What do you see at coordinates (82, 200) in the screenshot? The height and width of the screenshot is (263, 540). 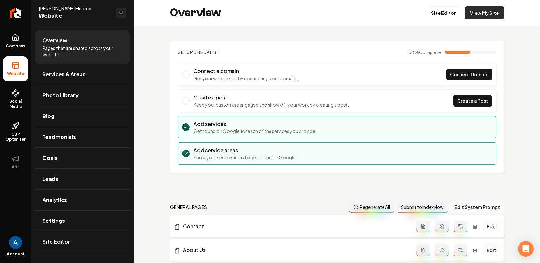 I see `a: Analytics` at bounding box center [82, 200].